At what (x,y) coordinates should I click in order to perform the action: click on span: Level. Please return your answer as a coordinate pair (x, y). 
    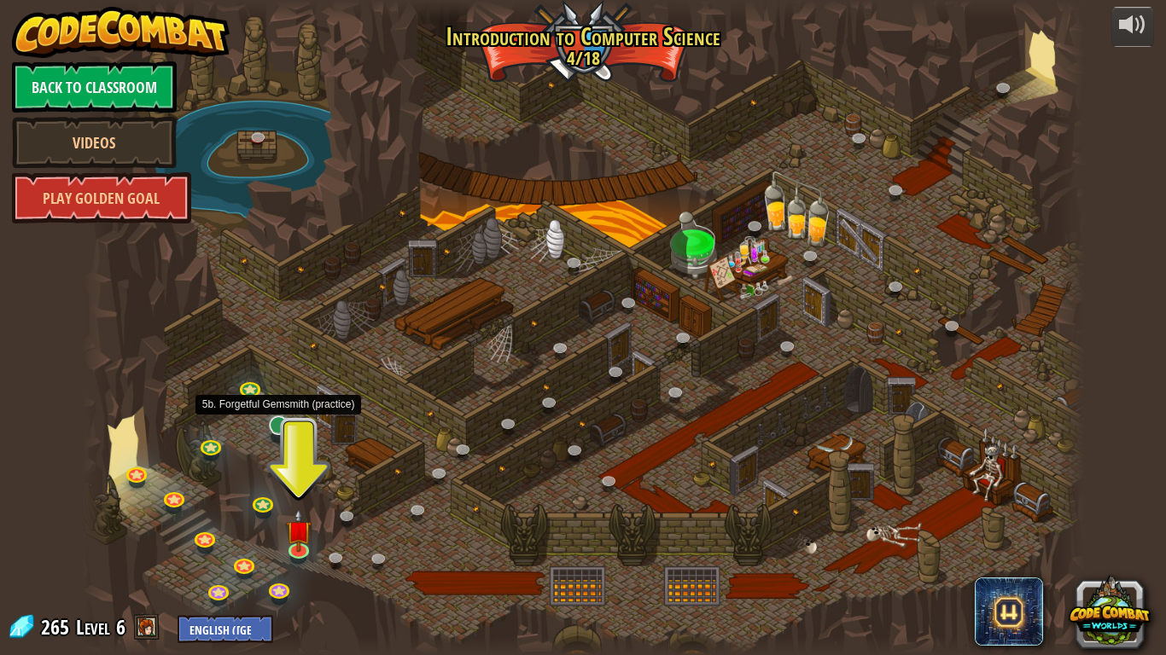
    Looking at the image, I should click on (93, 627).